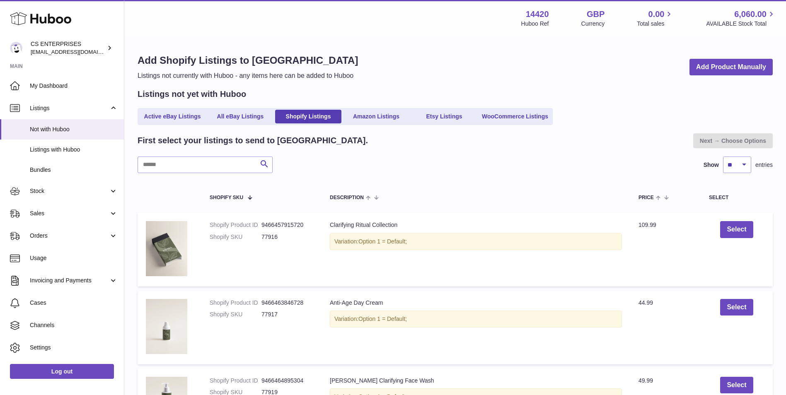  What do you see at coordinates (595, 14) in the screenshot?
I see `strong: GBP` at bounding box center [595, 14].